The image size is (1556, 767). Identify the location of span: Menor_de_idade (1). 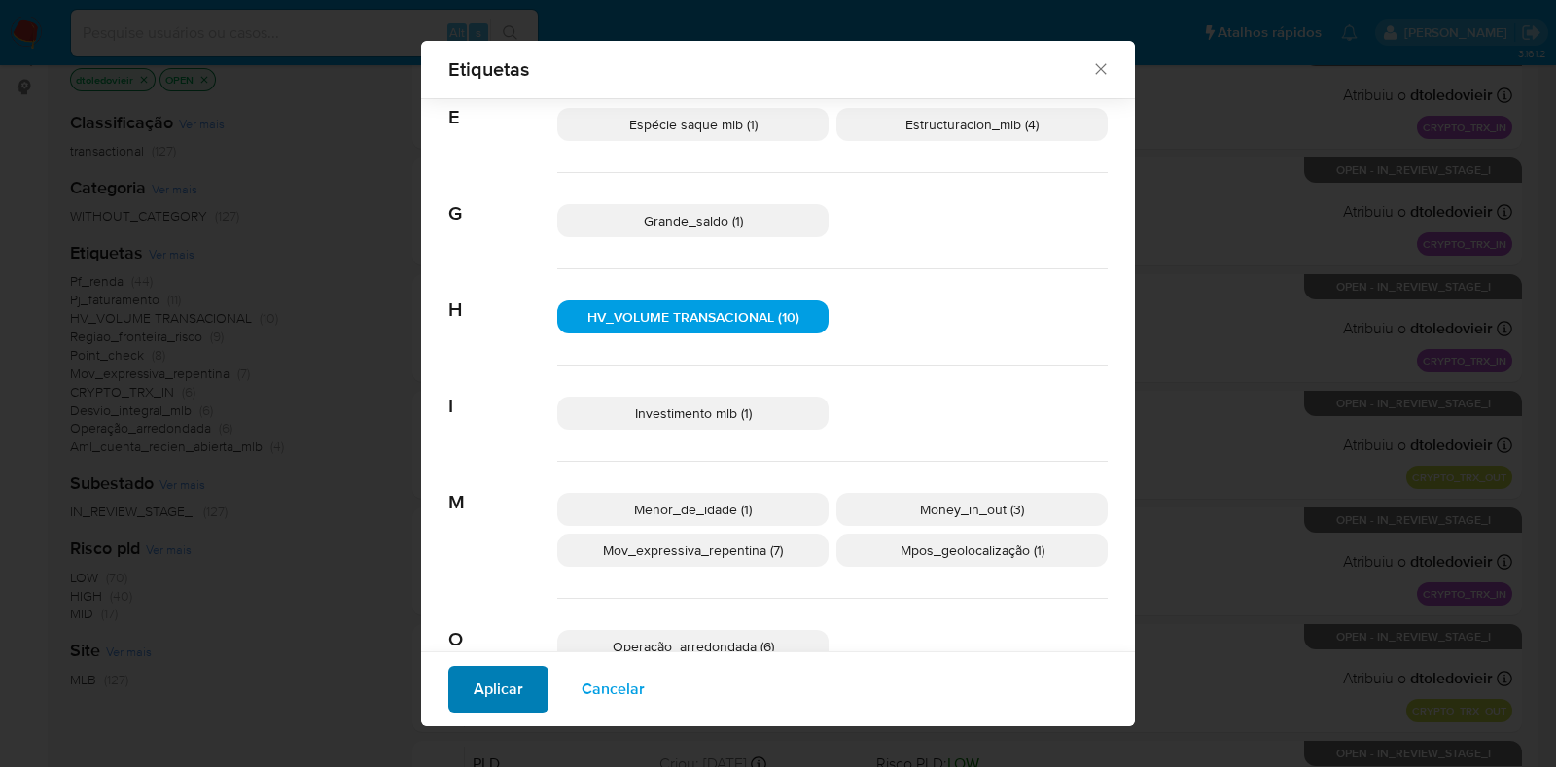
(693, 510).